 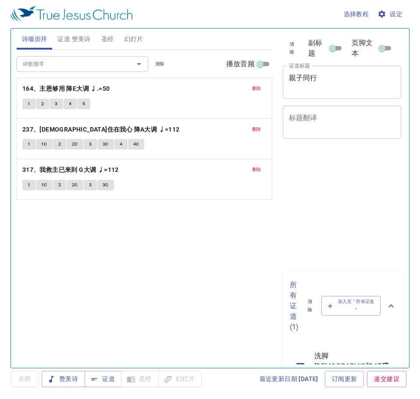 I want to click on button: 选择教程, so click(x=356, y=14).